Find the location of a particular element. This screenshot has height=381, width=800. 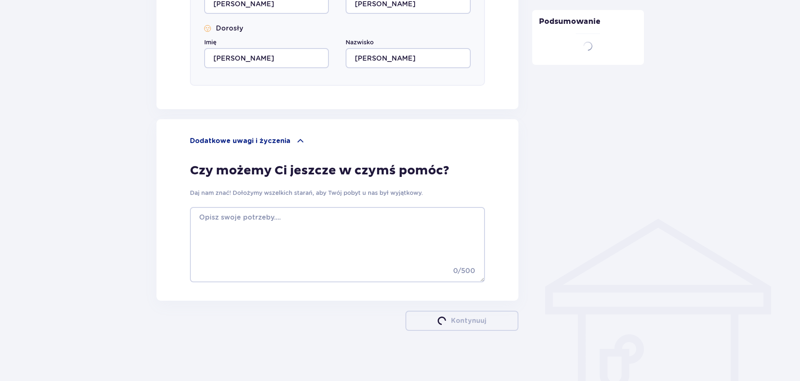

button: loaderKontynuuj is located at coordinates (462, 321).